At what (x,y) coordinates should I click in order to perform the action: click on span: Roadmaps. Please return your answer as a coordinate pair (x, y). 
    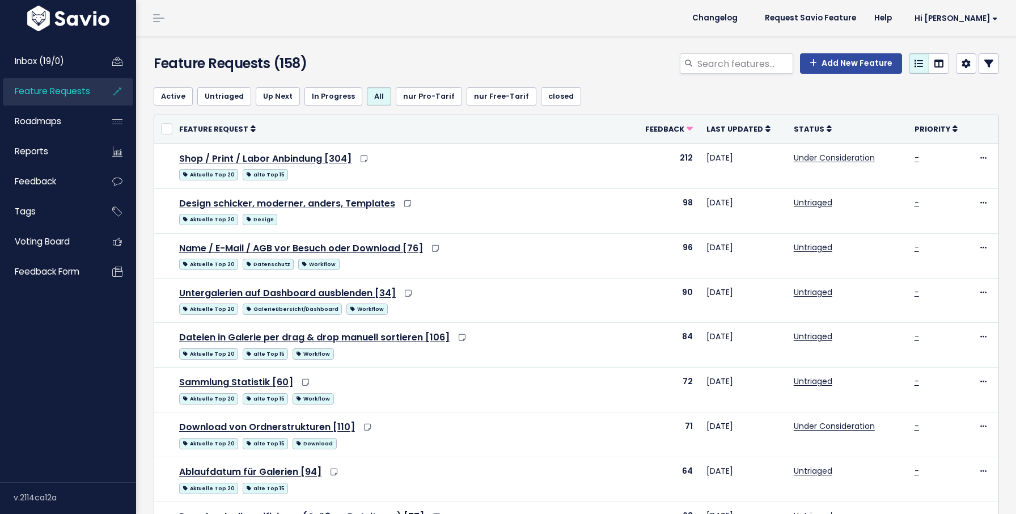
    Looking at the image, I should click on (38, 121).